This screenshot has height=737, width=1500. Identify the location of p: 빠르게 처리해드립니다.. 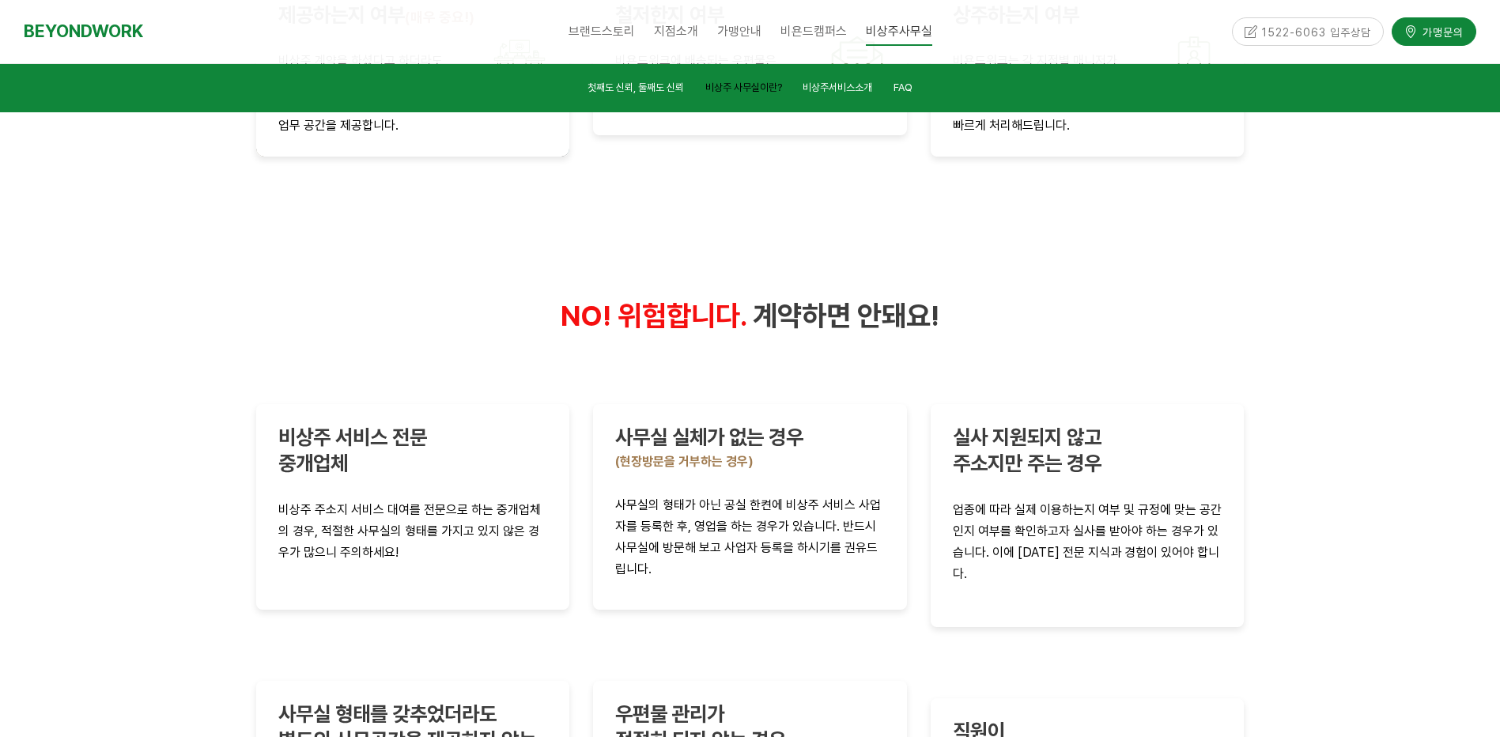
(1087, 125).